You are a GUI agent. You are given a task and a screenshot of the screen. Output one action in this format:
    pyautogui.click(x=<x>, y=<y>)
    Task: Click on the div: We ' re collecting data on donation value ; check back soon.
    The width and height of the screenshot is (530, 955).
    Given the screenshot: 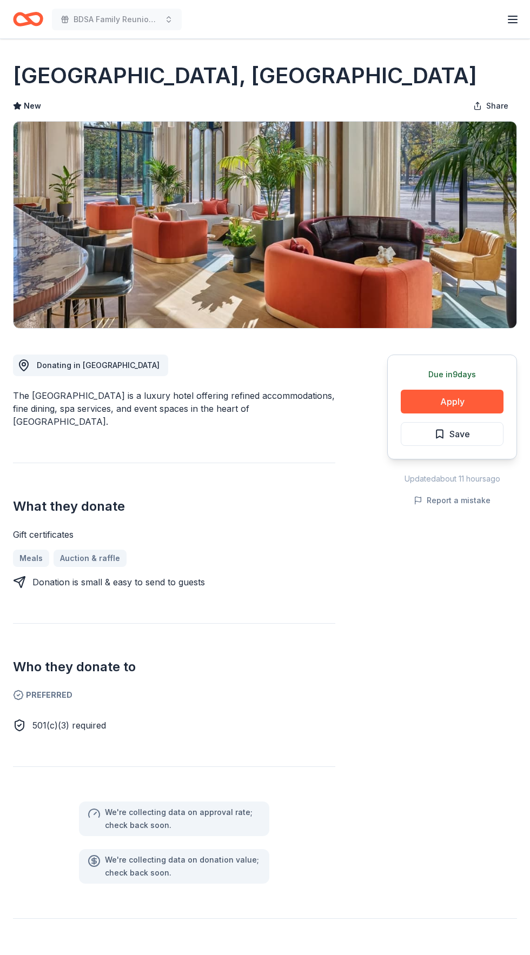 What is the action you would take?
    pyautogui.click(x=183, y=866)
    